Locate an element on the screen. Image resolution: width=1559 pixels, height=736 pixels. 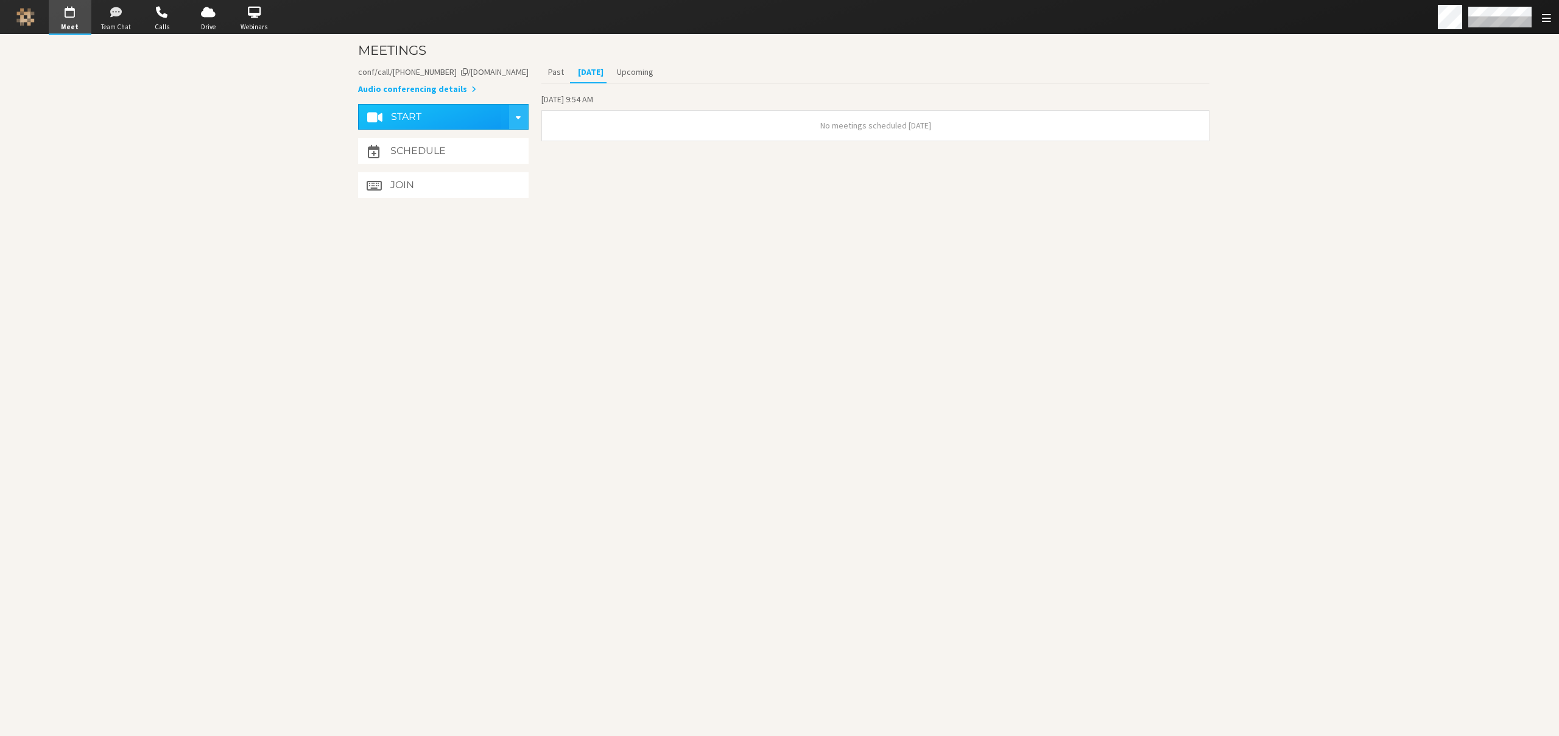
span: Drive is located at coordinates (208, 27).